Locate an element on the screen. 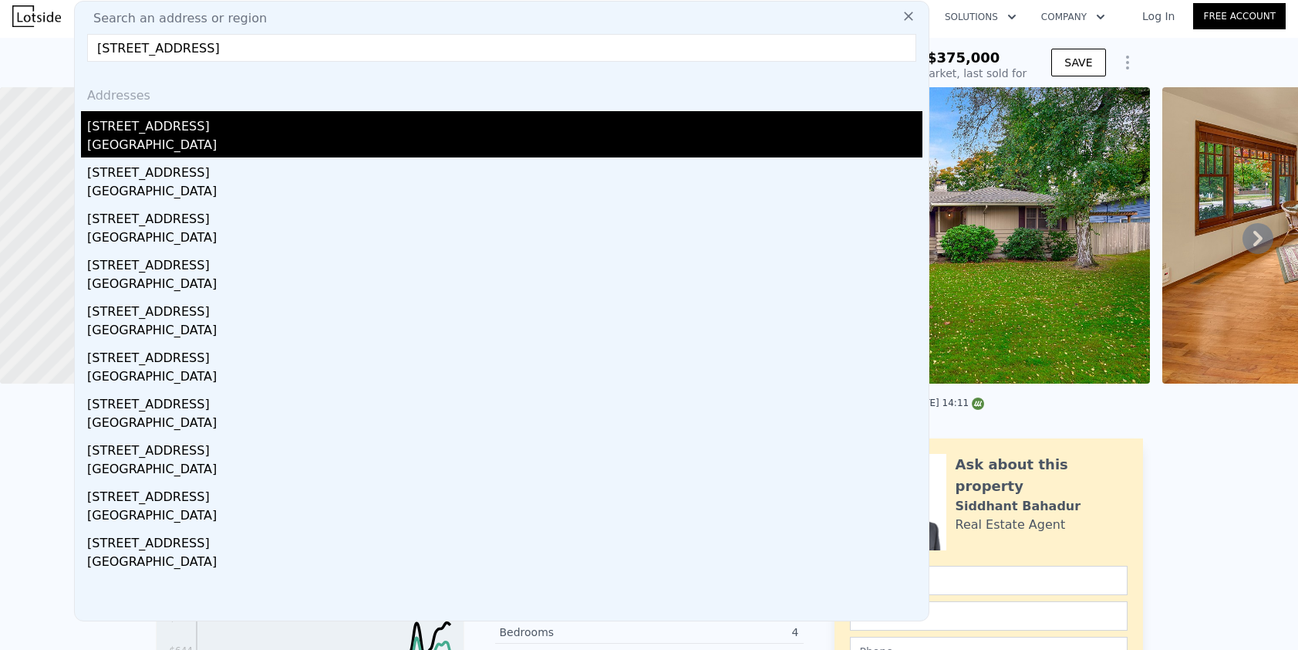 The height and width of the screenshot is (650, 1298). a: Log In is located at coordinates (1159, 16).